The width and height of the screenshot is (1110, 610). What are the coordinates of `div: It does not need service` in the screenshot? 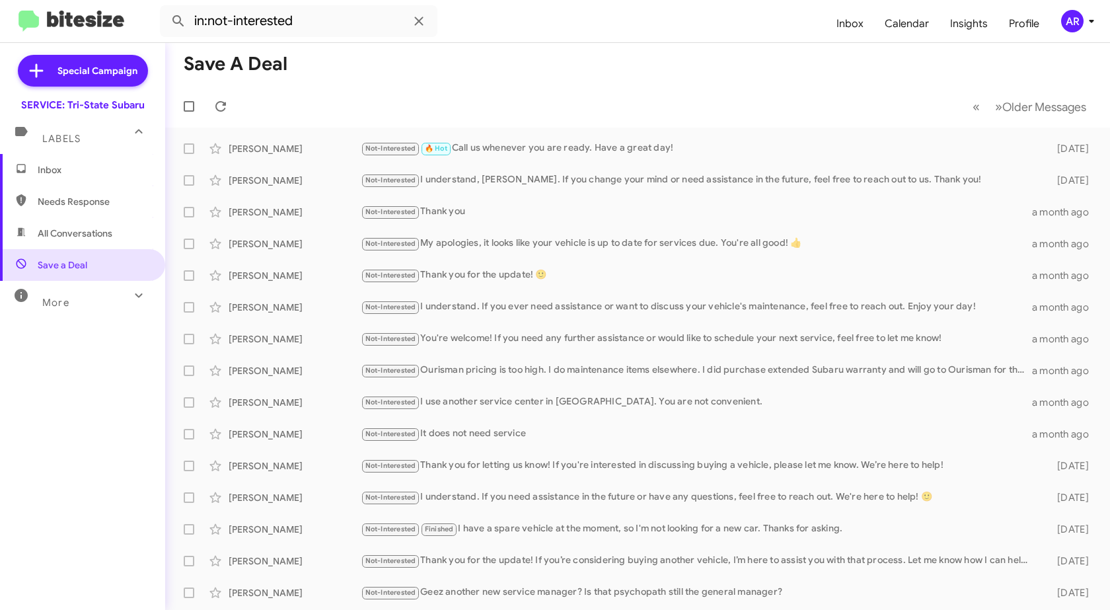 It's located at (696, 433).